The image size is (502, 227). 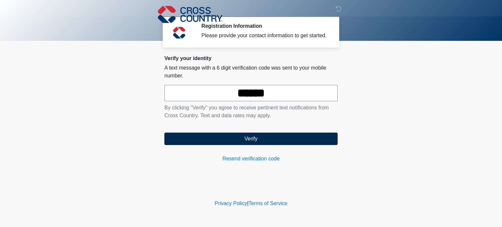 What do you see at coordinates (190, 14) in the screenshot?
I see `img: Cross Country Logo` at bounding box center [190, 14].